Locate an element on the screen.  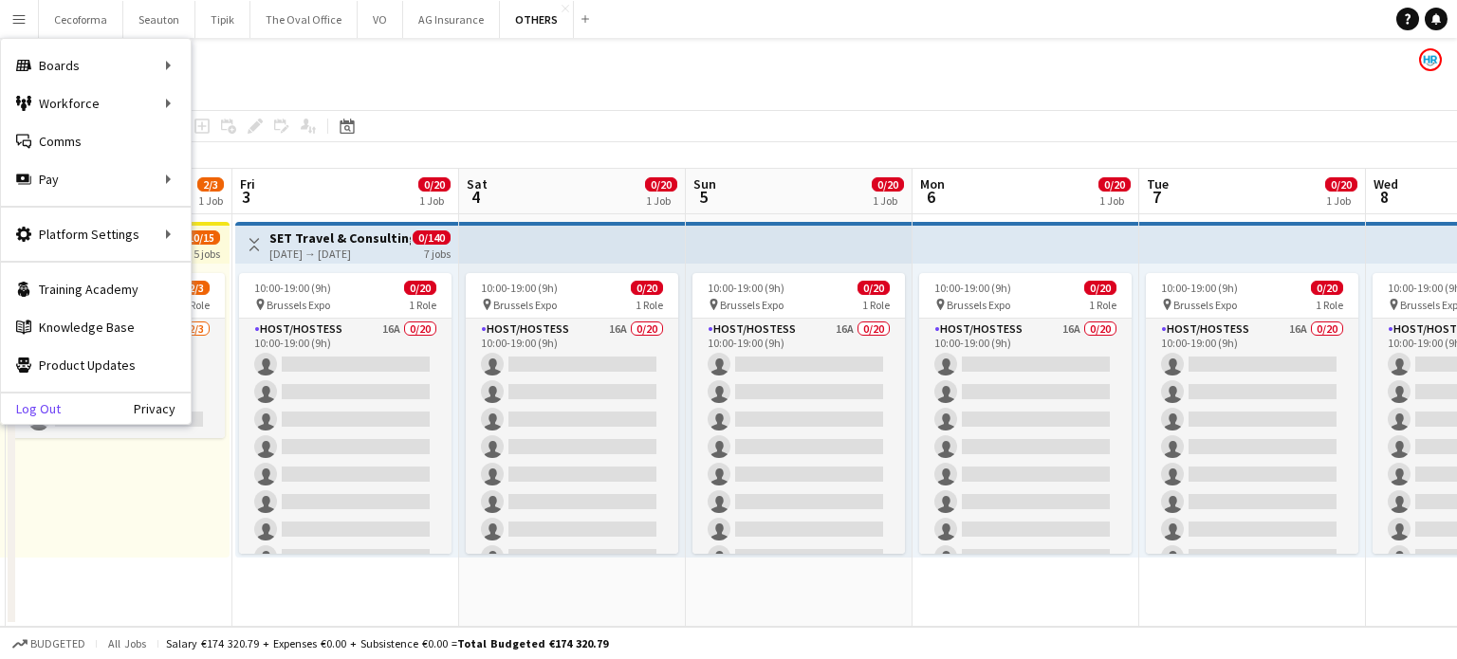
span: Fri is located at coordinates (248, 184).